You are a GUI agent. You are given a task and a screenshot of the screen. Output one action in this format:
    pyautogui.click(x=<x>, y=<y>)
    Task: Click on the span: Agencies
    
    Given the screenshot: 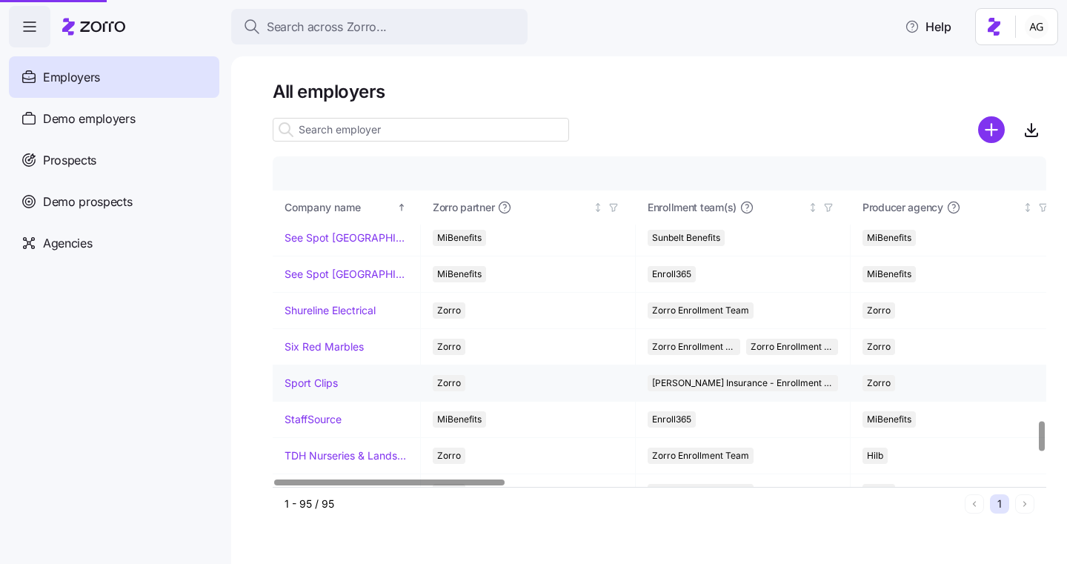 What is the action you would take?
    pyautogui.click(x=67, y=243)
    